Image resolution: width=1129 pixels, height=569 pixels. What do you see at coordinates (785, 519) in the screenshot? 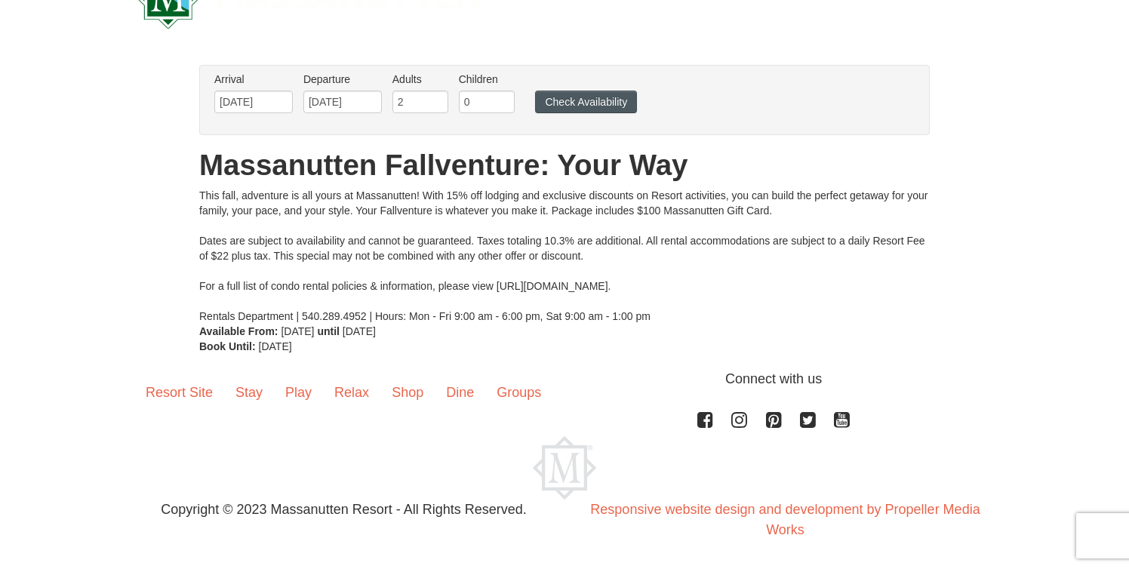
I see `a: Responsive website design and development by Propeller Media Works` at bounding box center [785, 519].